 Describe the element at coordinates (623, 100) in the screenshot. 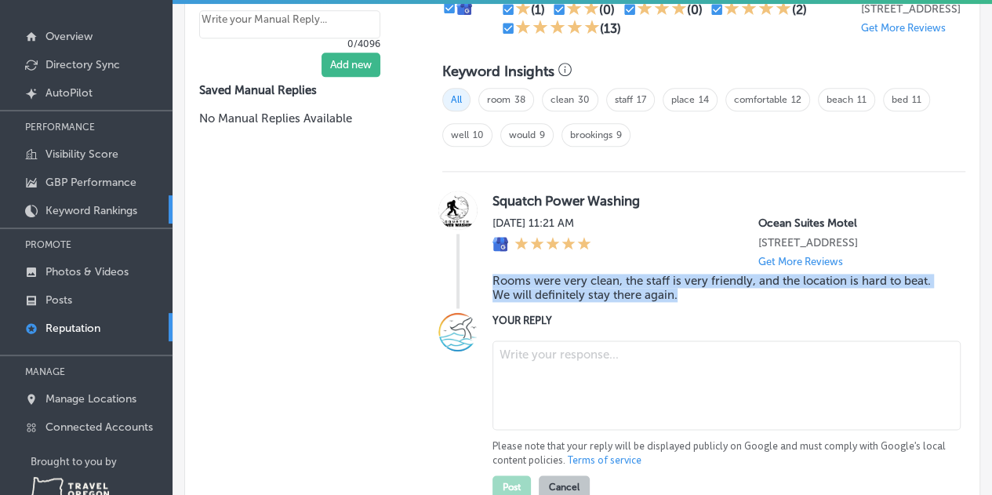

I see `a: staff` at that location.